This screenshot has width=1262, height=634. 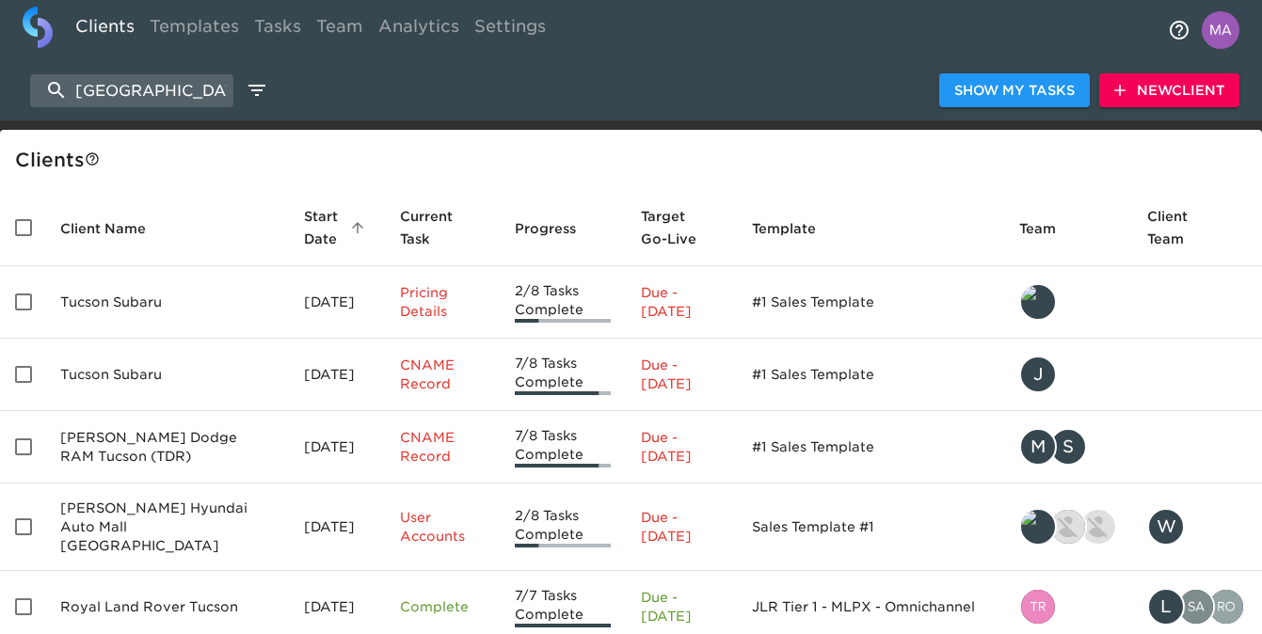 What do you see at coordinates (1068, 527) in the screenshot?
I see `div: tyler@roadster.com, sarah.courchaine@roadster.com, kevin.lo@roadster.com` at bounding box center [1068, 527].